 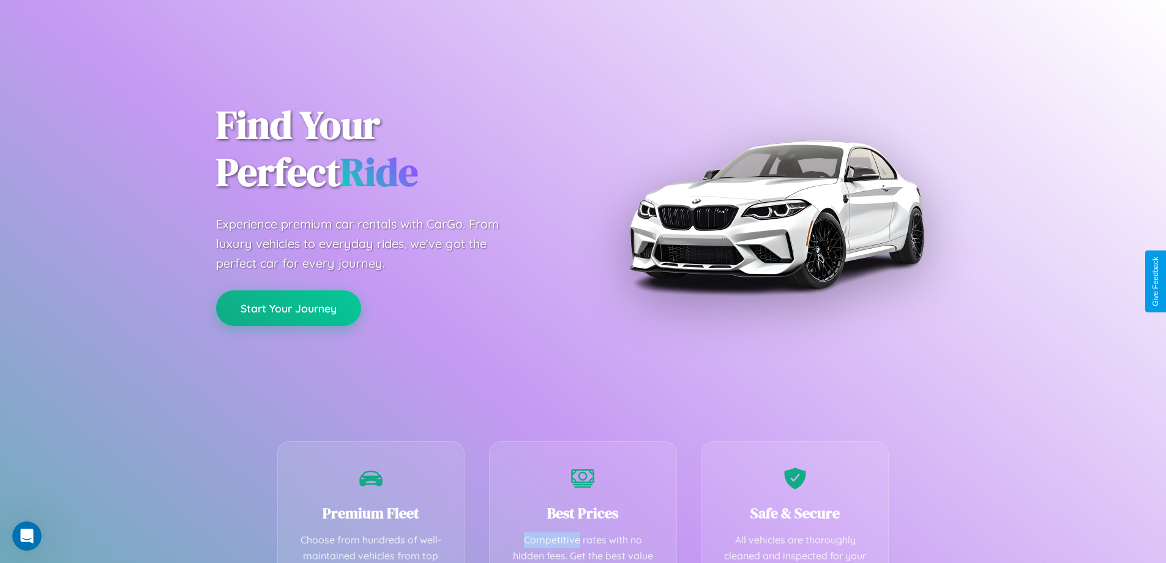 I want to click on p: Experience premium car rentals with CarGo. From luxury vehicles to everyday rides, we've got the ..., so click(x=369, y=244).